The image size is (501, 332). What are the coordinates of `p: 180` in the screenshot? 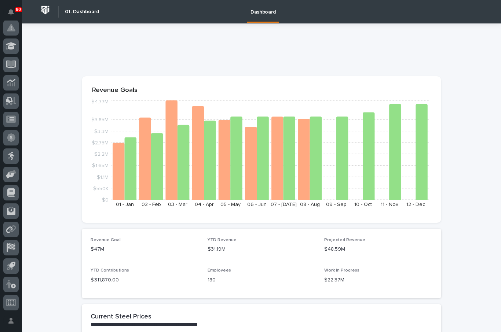 It's located at (262, 280).